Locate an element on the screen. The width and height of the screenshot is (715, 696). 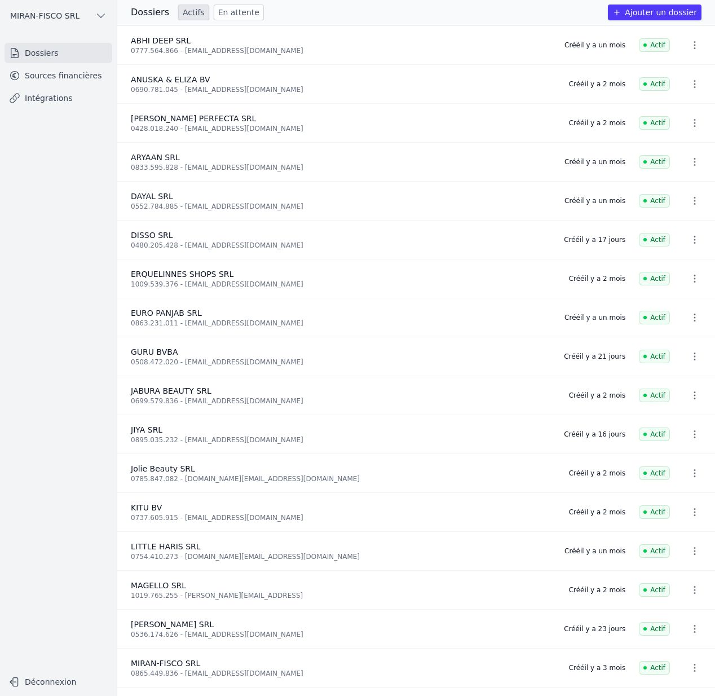
span: JABURA BEAUTY SRL is located at coordinates (171, 391).